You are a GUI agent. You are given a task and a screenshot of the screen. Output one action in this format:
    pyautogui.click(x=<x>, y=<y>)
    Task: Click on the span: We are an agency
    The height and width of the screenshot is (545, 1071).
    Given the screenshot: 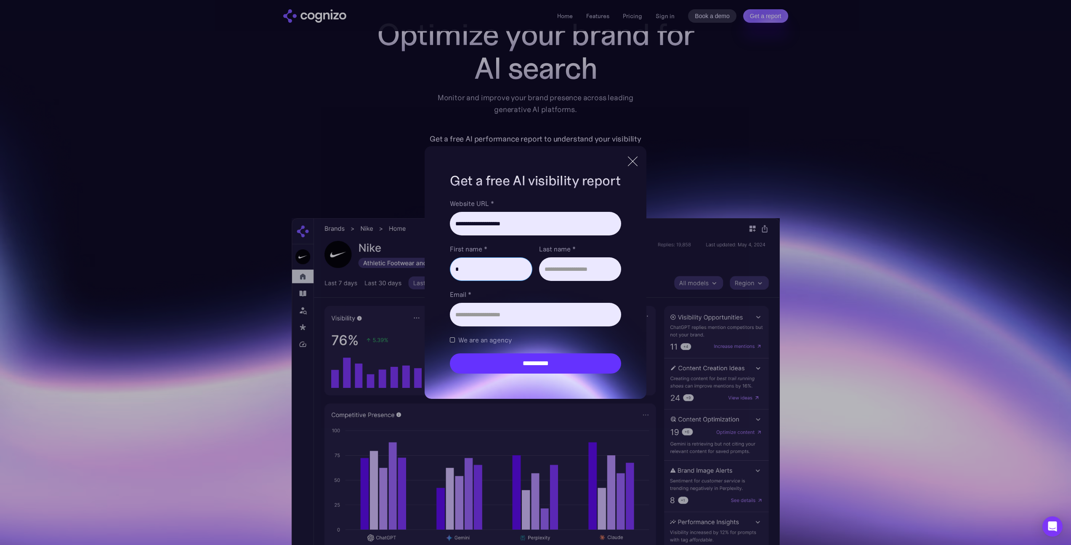 What is the action you would take?
    pyautogui.click(x=485, y=340)
    